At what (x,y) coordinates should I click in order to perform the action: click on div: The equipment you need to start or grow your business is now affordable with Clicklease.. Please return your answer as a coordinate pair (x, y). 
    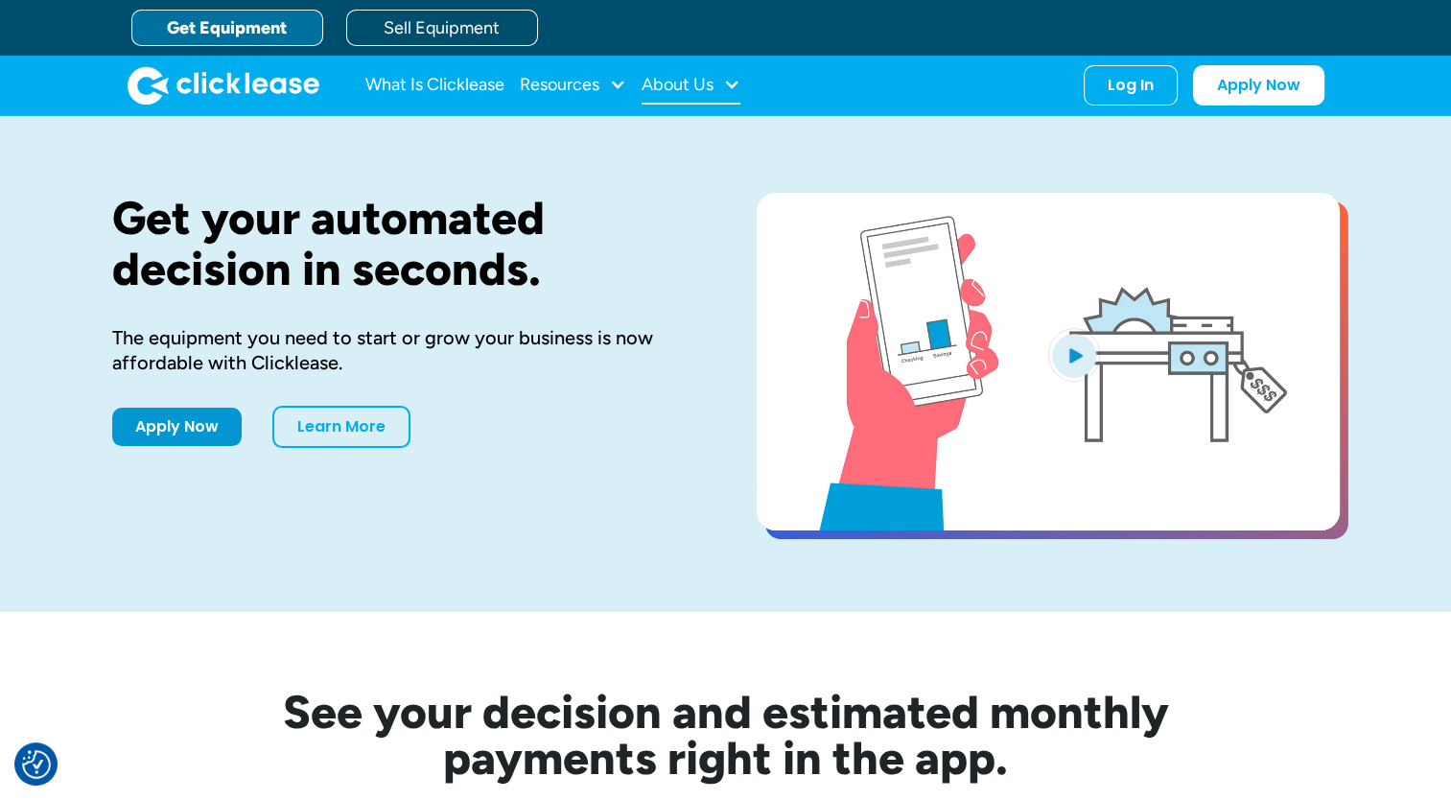
    Looking at the image, I should click on (404, 350).